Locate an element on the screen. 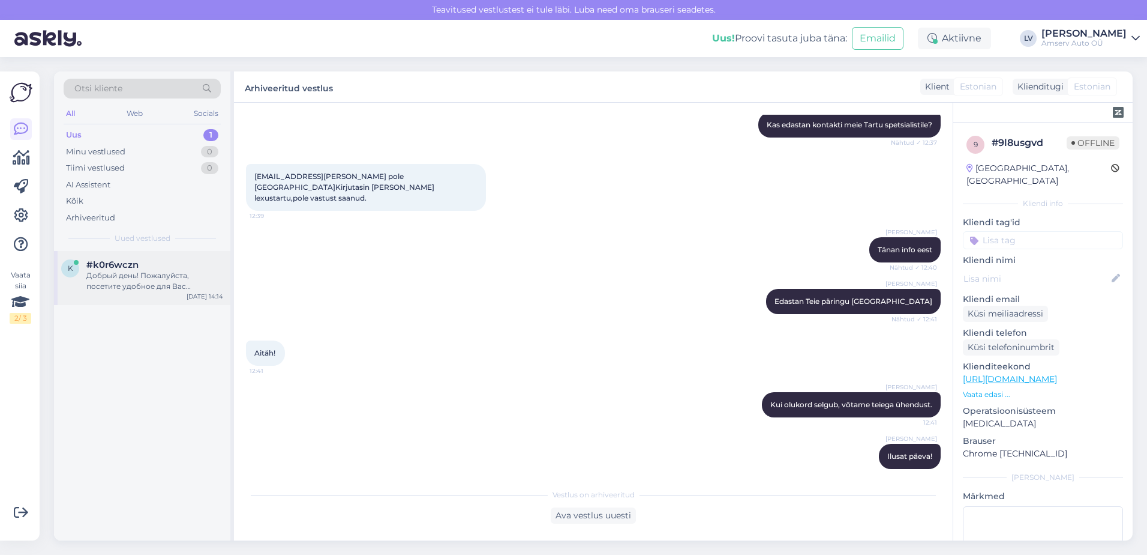 The width and height of the screenshot is (1147, 555). input: Lisa nimi is located at coordinates (1036, 278).